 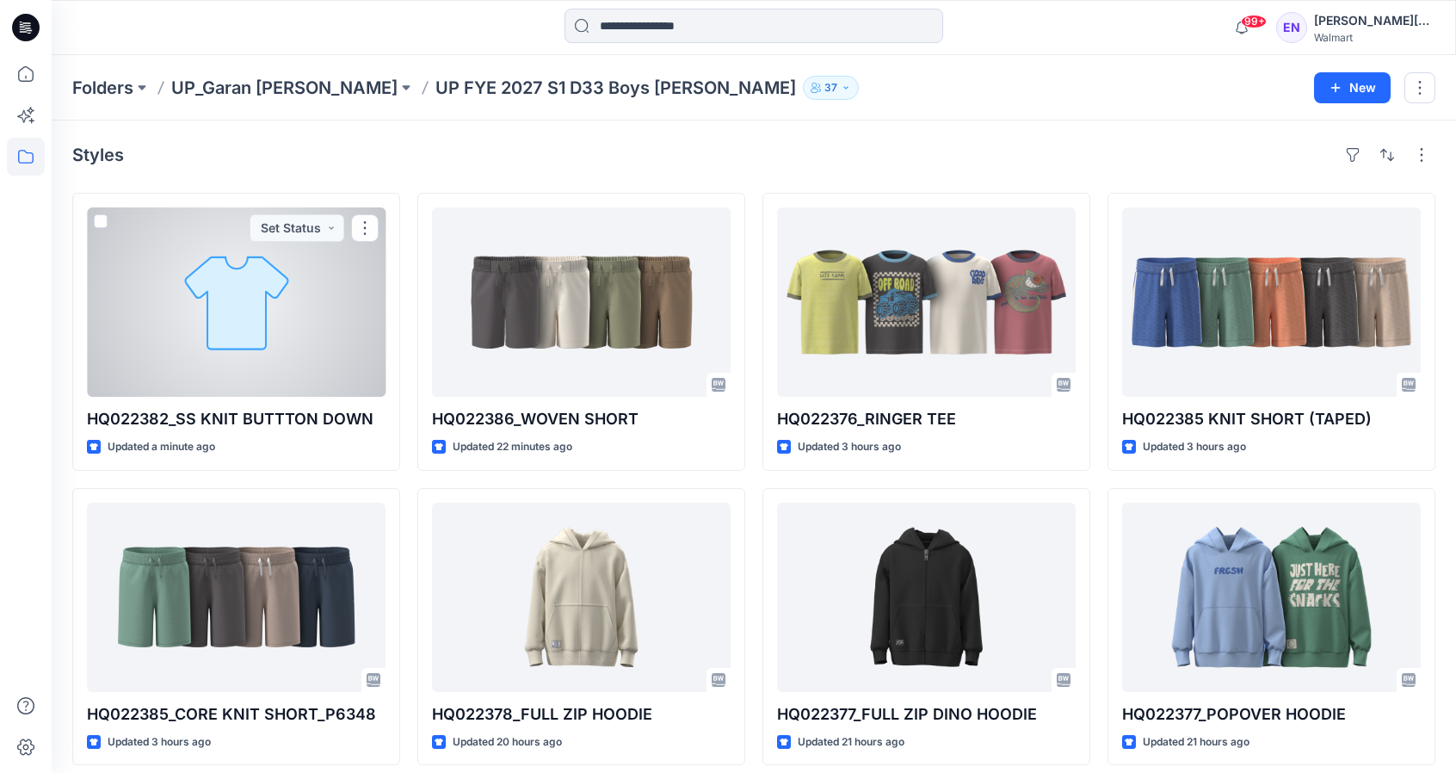 What do you see at coordinates (102, 88) in the screenshot?
I see `p: Folders` at bounding box center [102, 88].